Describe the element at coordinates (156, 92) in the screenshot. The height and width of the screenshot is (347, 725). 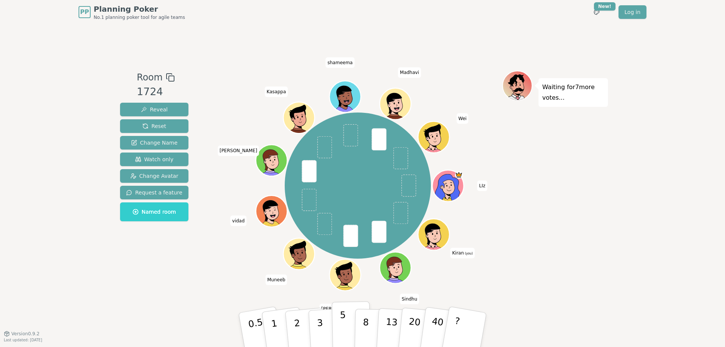
I see `div: 1724` at that location.